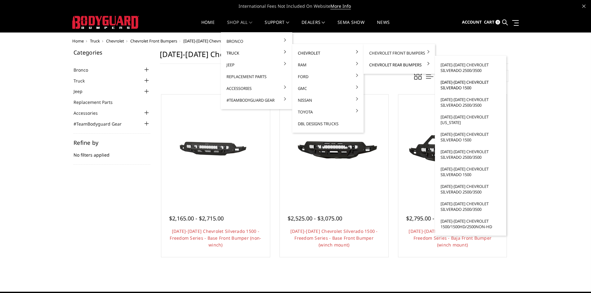  What do you see at coordinates (115, 41) in the screenshot?
I see `span: Chevrolet` at bounding box center [115, 41].